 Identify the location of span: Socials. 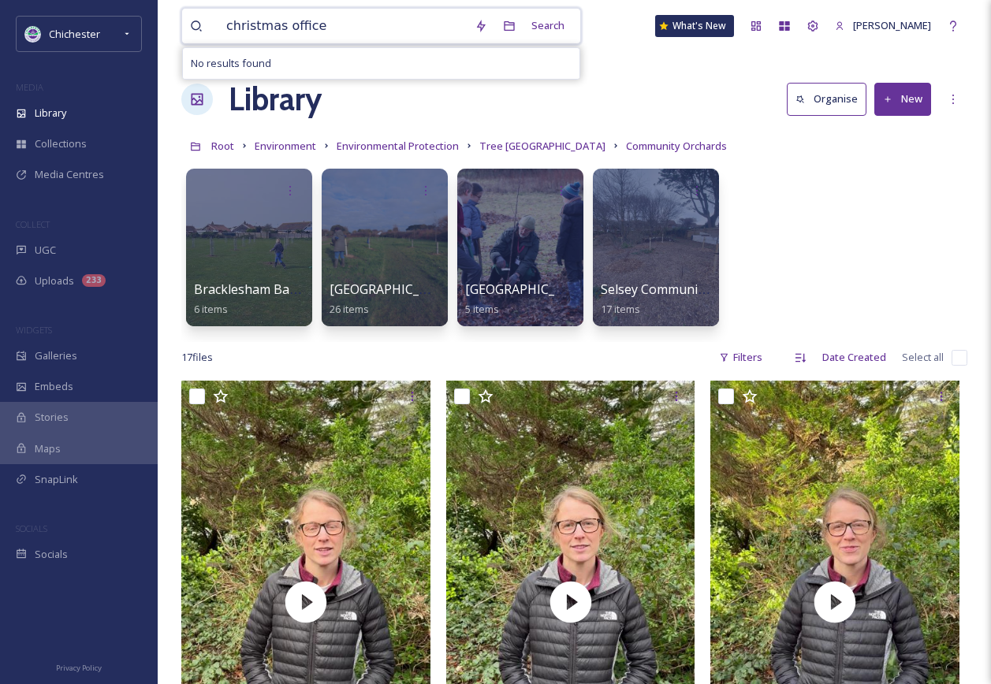
(51, 554).